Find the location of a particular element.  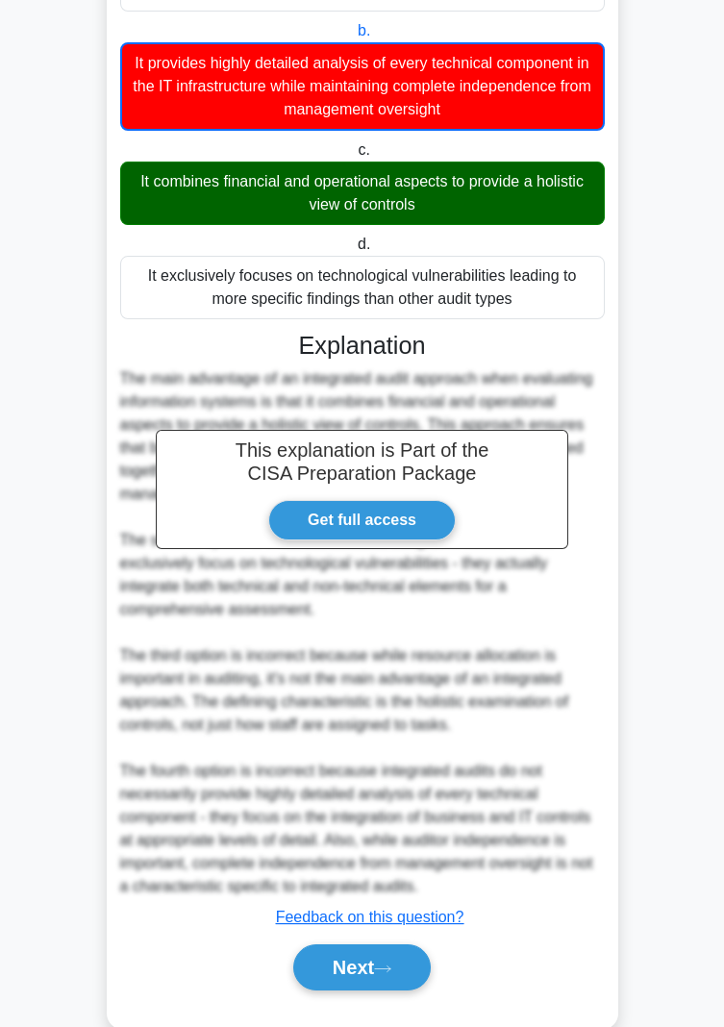

span: c. is located at coordinates (364, 149).